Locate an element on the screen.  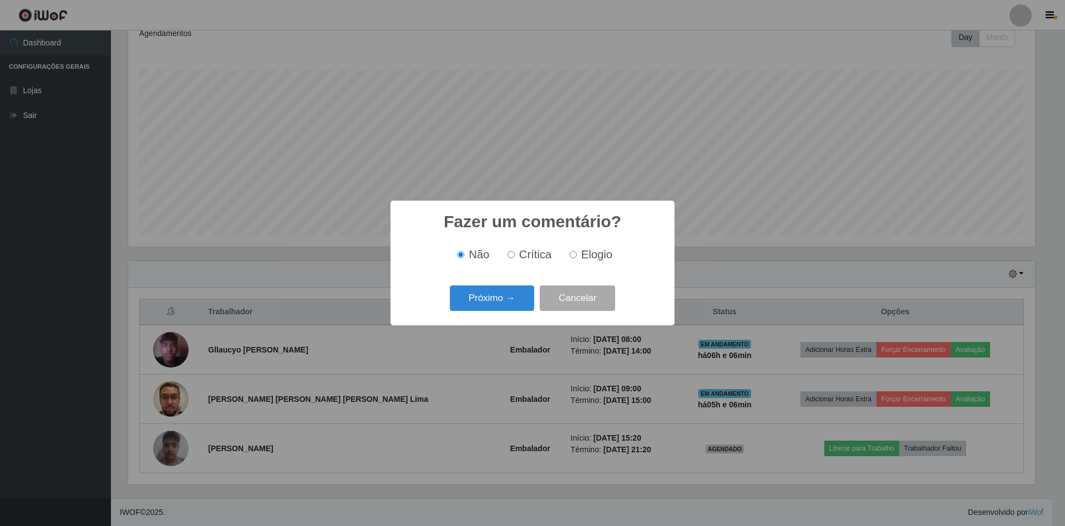
span: Não is located at coordinates (479, 255).